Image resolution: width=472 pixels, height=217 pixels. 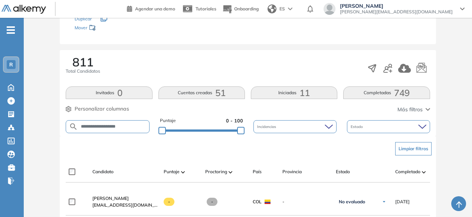 I want to click on img: SEARCH_ALT, so click(x=73, y=126).